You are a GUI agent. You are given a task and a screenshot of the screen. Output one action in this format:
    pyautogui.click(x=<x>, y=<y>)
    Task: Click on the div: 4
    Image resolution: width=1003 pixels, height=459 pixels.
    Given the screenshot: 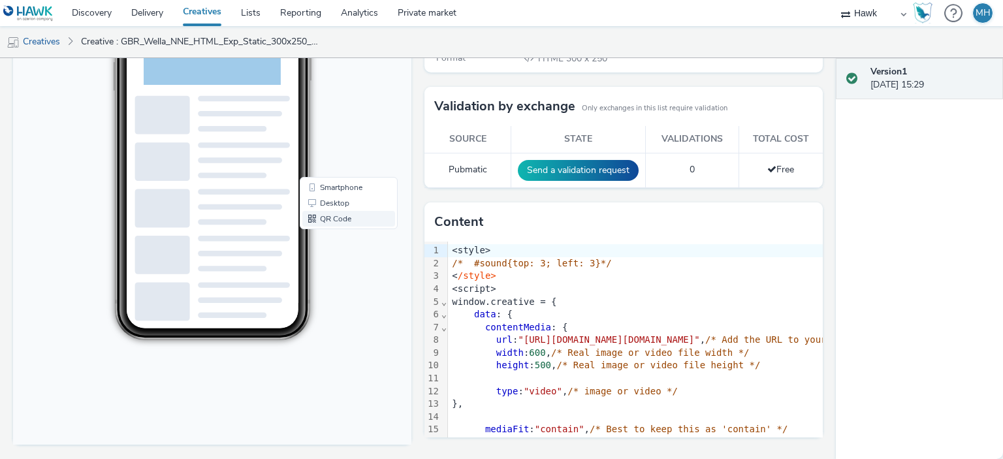 What is the action you would take?
    pyautogui.click(x=432, y=289)
    